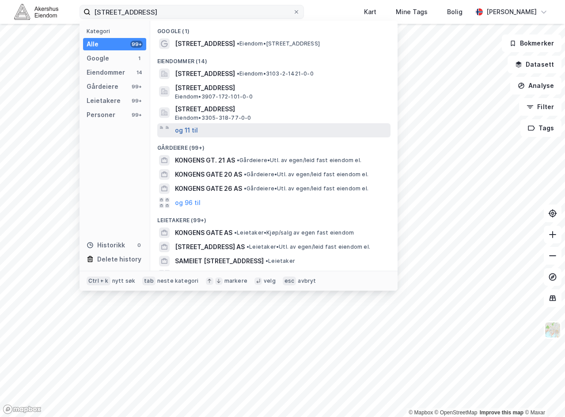 The width and height of the screenshot is (565, 417). I want to click on div: Leietakere, so click(103, 101).